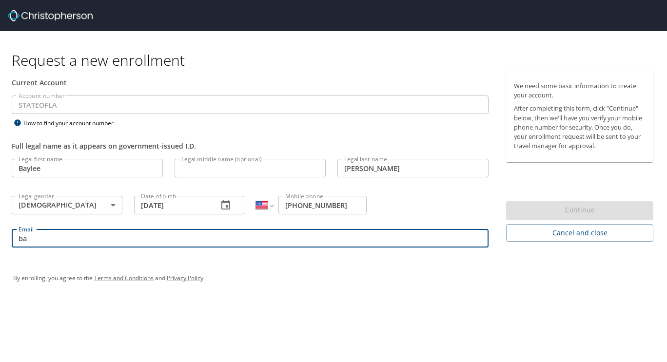 The image size is (667, 362). Describe the element at coordinates (580, 233) in the screenshot. I see `button: Cancel and close` at that location.